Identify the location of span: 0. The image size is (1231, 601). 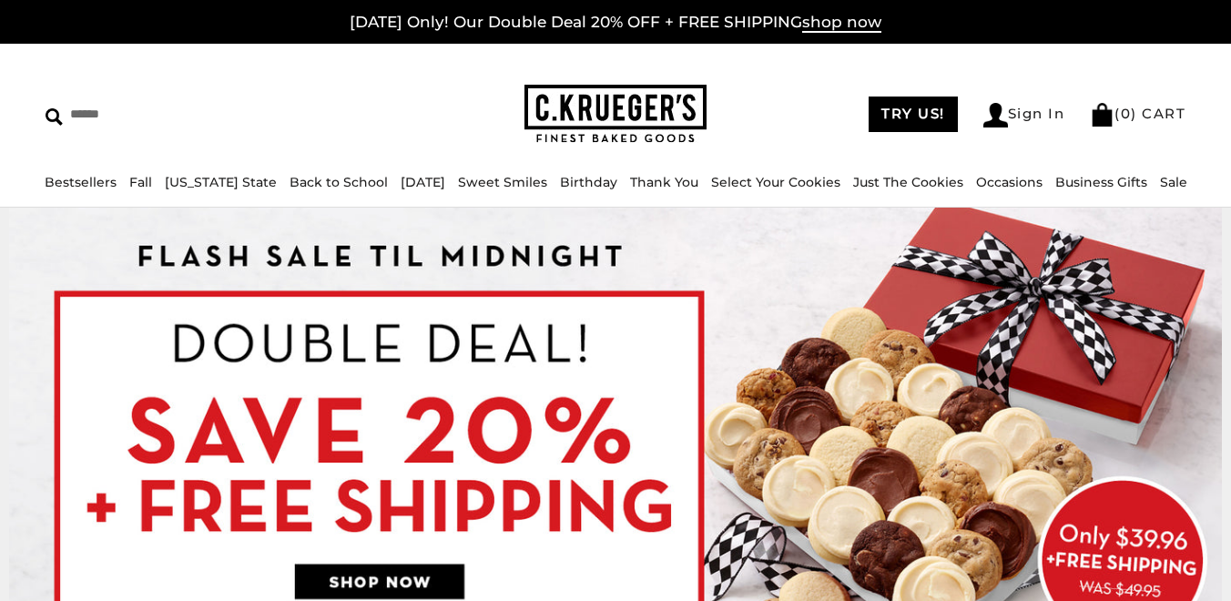
(1126, 113).